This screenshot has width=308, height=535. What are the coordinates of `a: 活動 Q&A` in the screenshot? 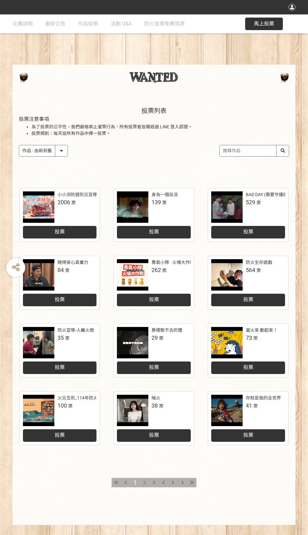 It's located at (121, 24).